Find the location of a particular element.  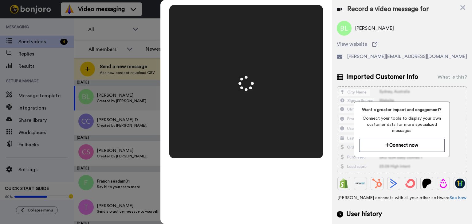

img: Patreon is located at coordinates (427, 184).